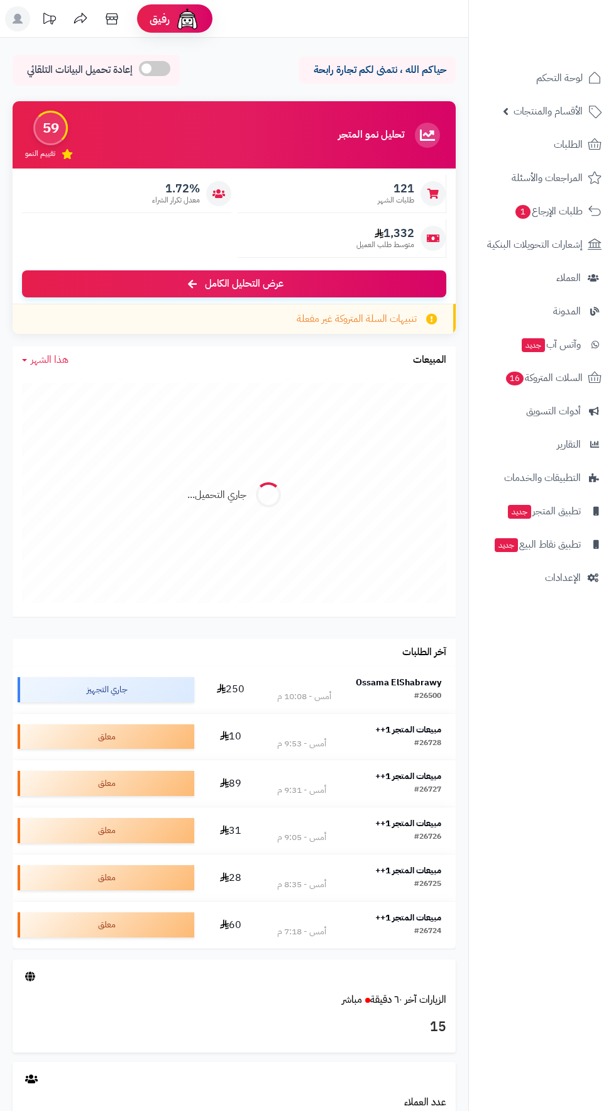  Describe the element at coordinates (544, 378) in the screenshot. I see `span: السلات المتروكة` at that location.